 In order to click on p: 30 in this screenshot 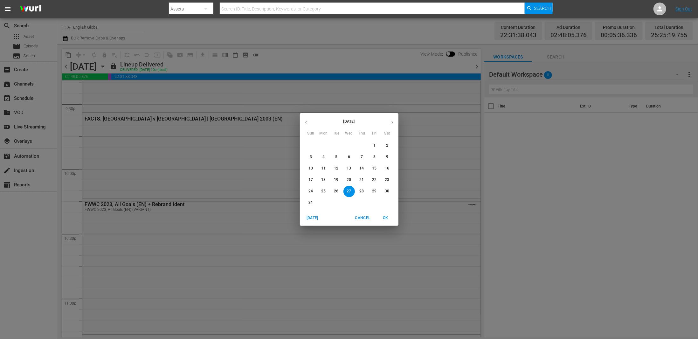, I will do `click(387, 191)`.